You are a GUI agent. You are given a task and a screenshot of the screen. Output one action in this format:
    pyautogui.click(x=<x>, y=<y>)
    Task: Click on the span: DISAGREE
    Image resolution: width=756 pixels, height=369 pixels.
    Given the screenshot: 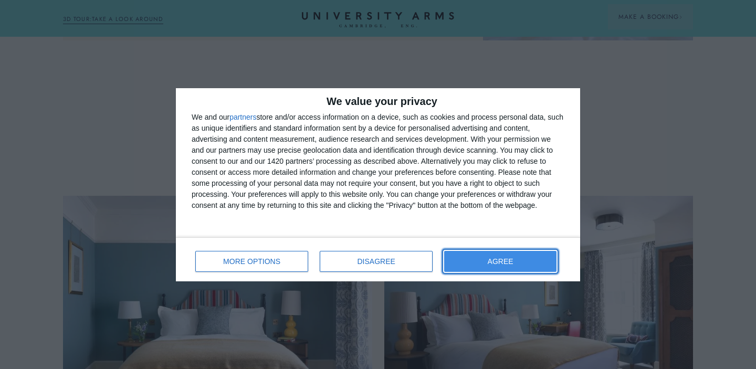 What is the action you would take?
    pyautogui.click(x=376, y=261)
    